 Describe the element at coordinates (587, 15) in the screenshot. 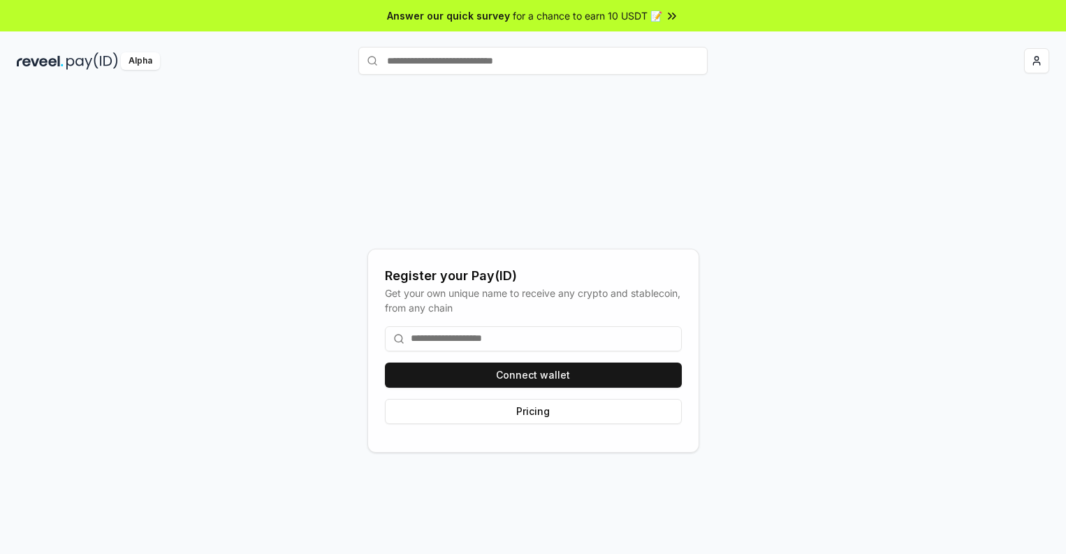

I see `span: for a chance to earn 10 USDT 📝` at that location.